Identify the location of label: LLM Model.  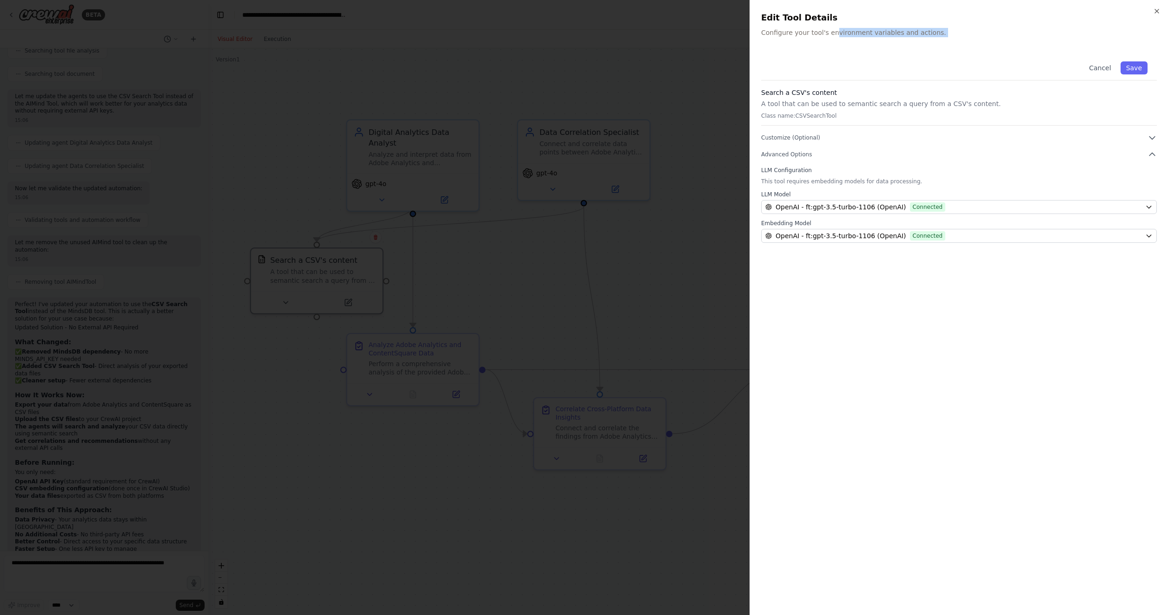
(958, 194).